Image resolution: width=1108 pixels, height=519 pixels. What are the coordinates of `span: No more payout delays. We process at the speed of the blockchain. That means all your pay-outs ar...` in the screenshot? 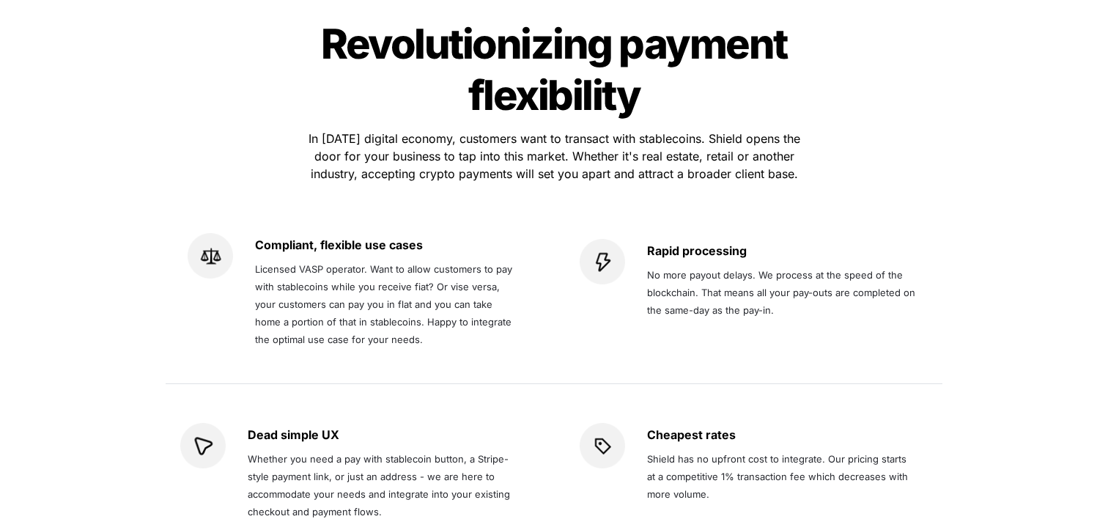 It's located at (783, 292).